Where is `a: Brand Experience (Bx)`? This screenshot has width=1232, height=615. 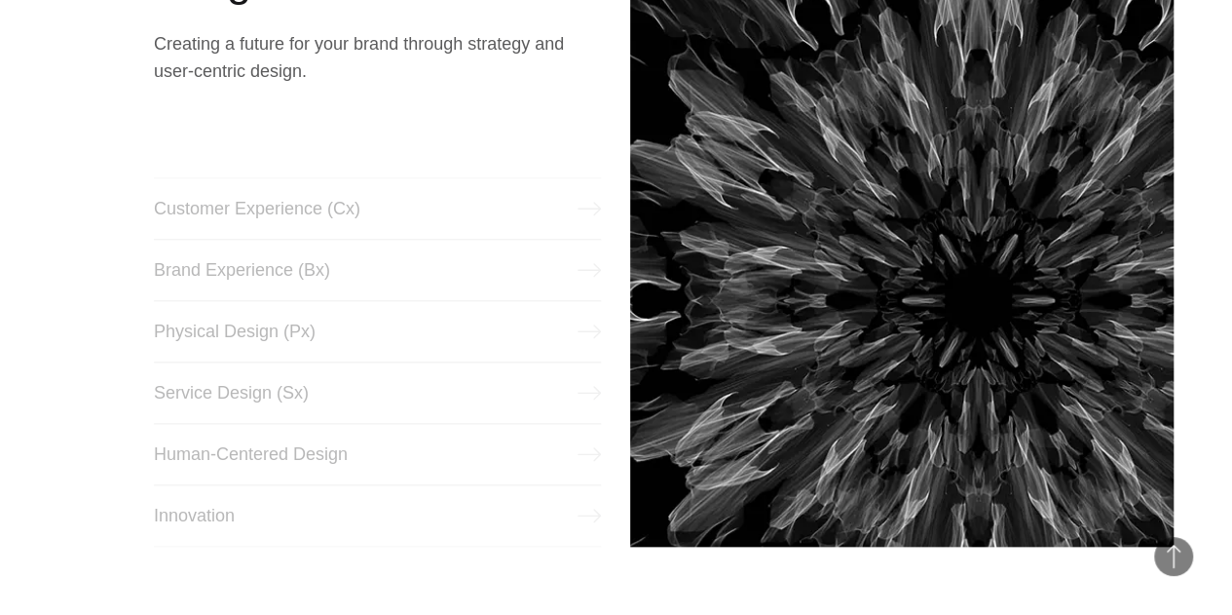
a: Brand Experience (Bx) is located at coordinates (378, 270).